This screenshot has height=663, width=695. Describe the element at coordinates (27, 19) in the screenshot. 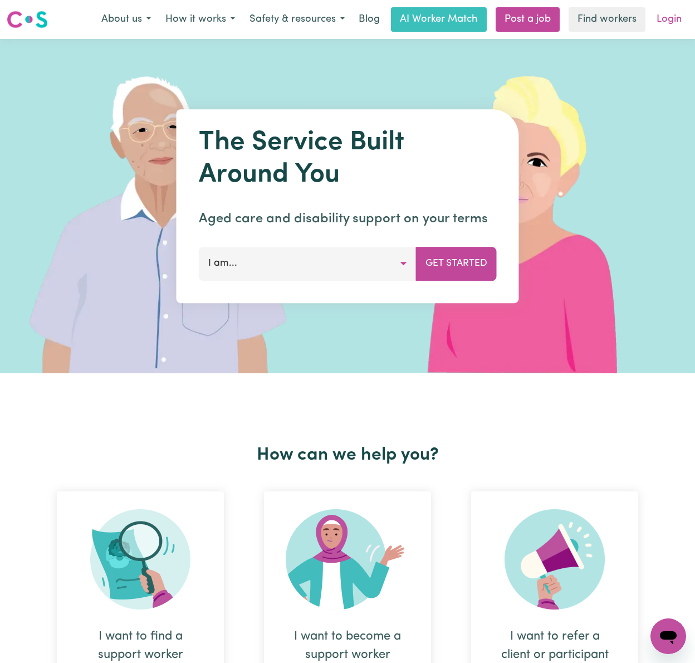

I see `img: Careseekers logo` at that location.